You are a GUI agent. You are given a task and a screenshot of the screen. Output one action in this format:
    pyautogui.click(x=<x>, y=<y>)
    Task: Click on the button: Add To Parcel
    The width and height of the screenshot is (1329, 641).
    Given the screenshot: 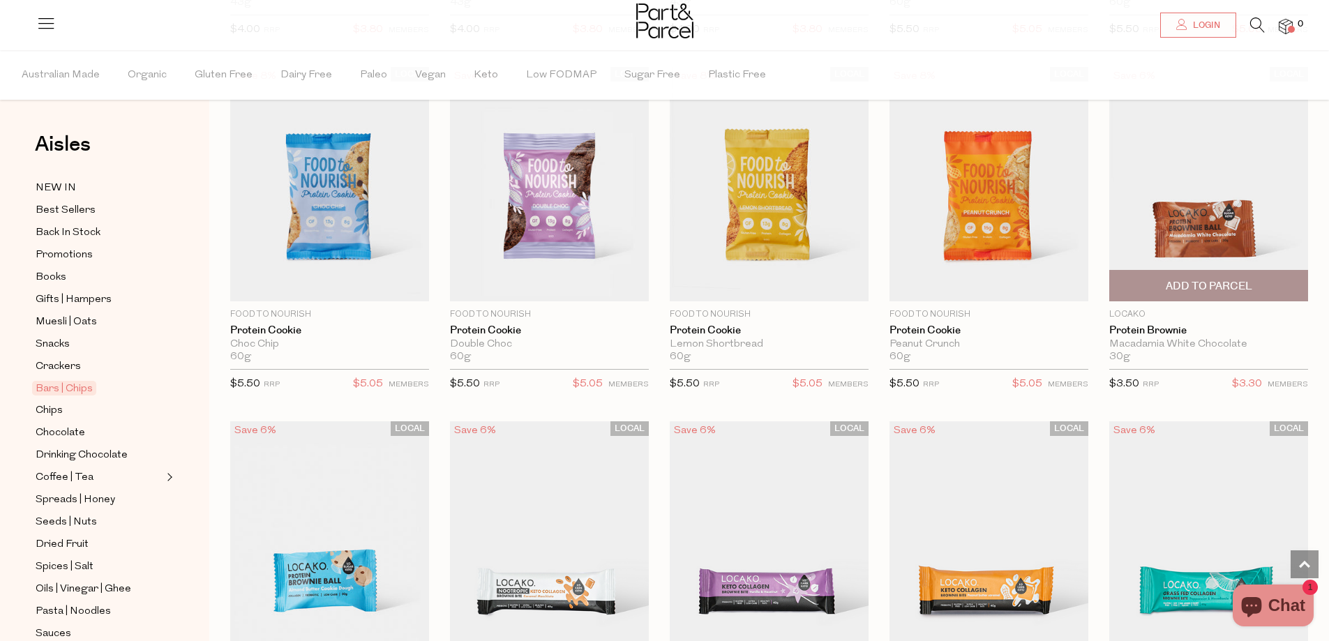 What is the action you would take?
    pyautogui.click(x=1208, y=285)
    